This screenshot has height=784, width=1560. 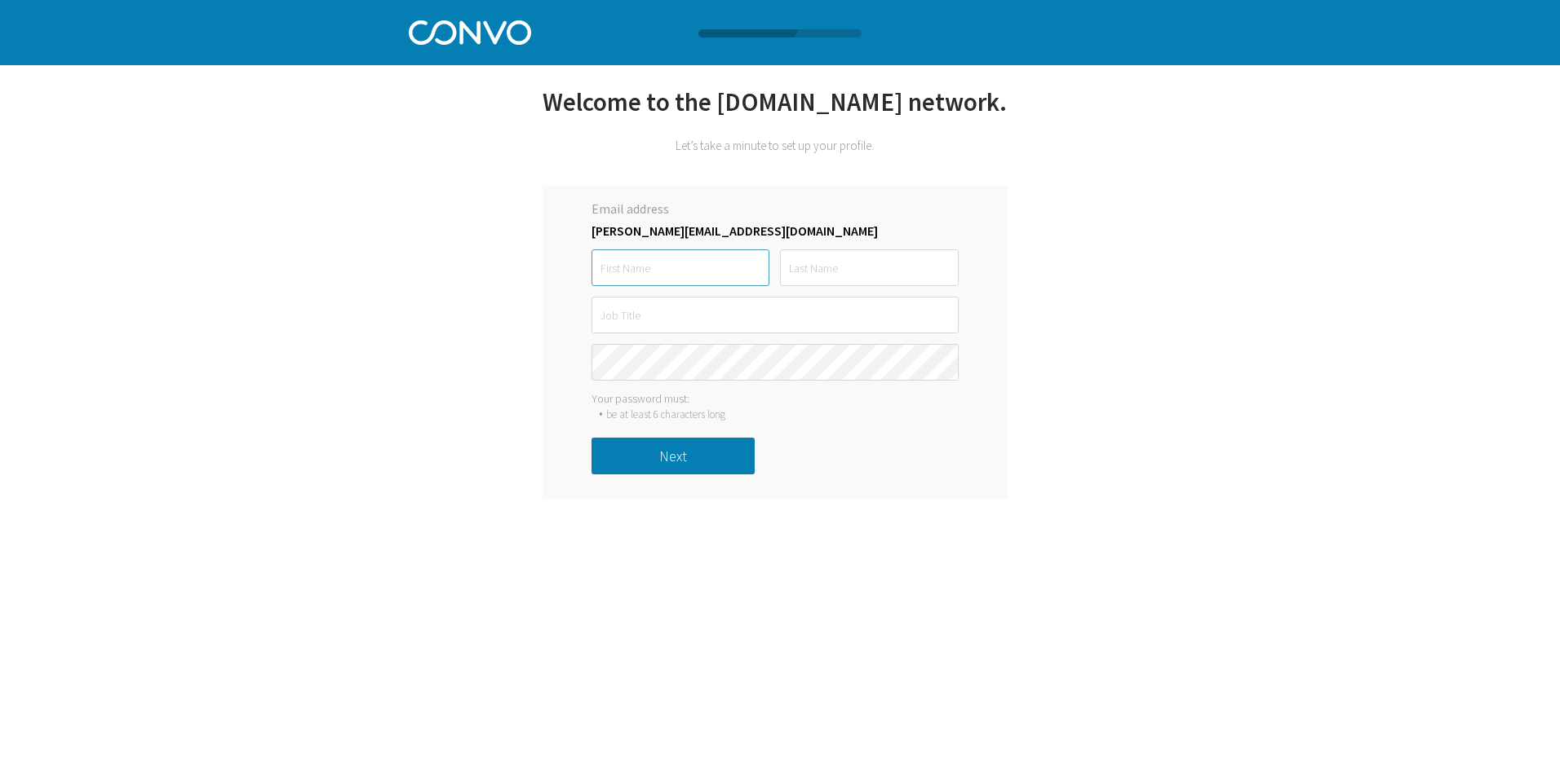 I want to click on button: Next, so click(x=673, y=456).